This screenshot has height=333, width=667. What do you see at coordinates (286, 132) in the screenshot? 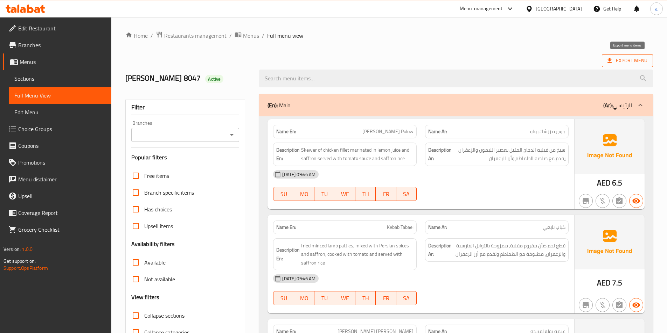
I see `strong: Name En:` at bounding box center [286, 132].